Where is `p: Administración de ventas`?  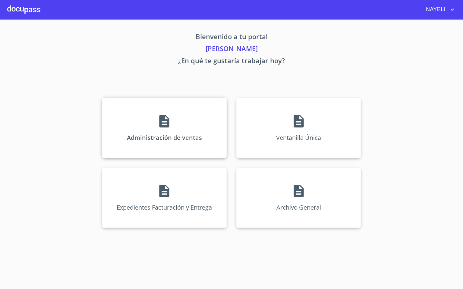
p: Administración de ventas is located at coordinates (164, 138).